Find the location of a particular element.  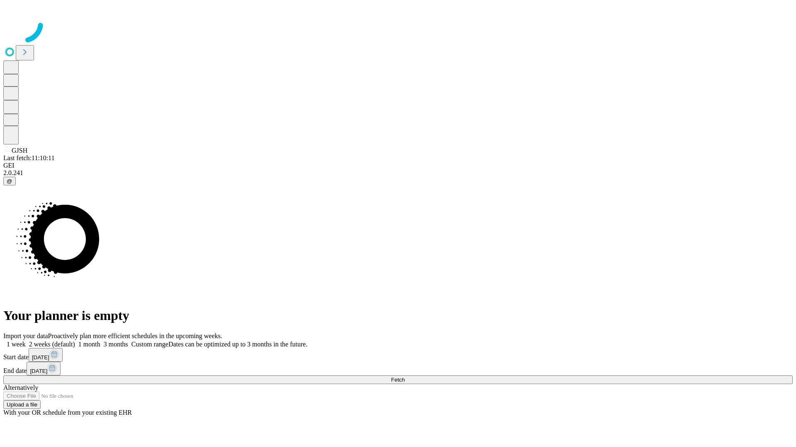

span: 1 month is located at coordinates (89, 344).